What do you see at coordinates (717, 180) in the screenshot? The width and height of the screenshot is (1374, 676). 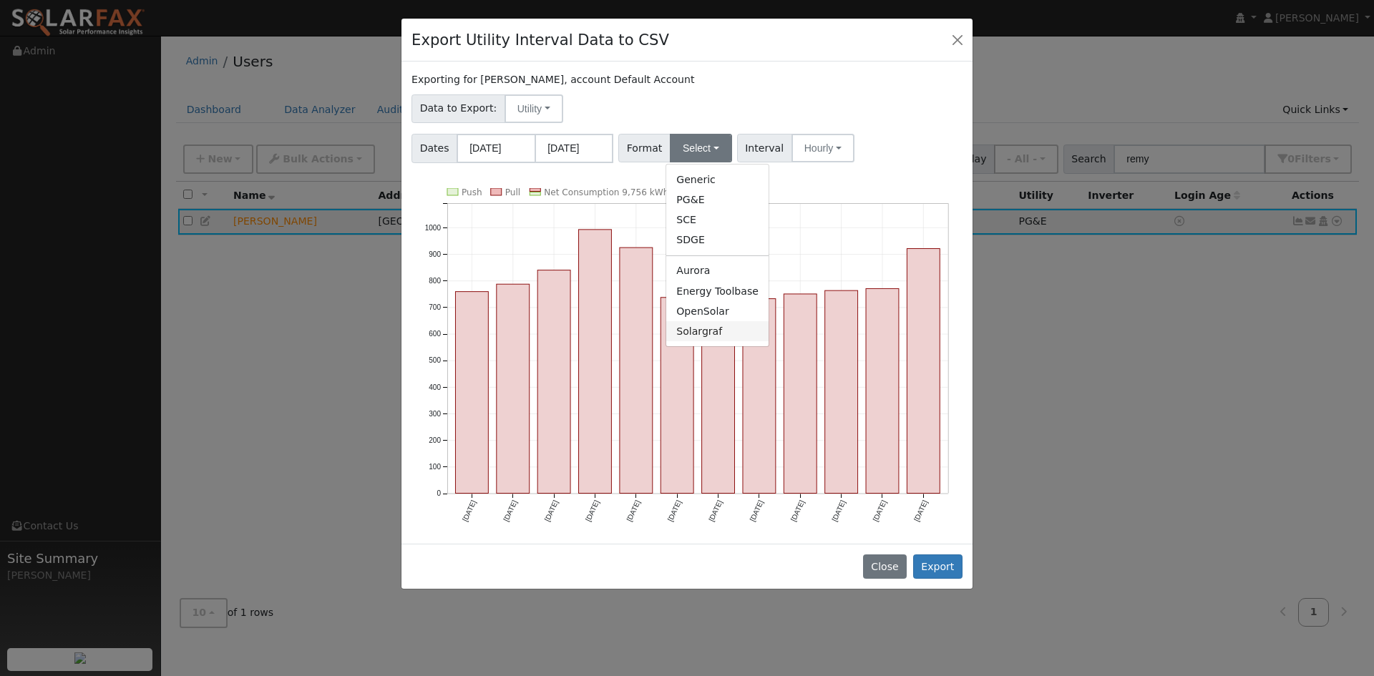 I see `a: Generic` at bounding box center [717, 180].